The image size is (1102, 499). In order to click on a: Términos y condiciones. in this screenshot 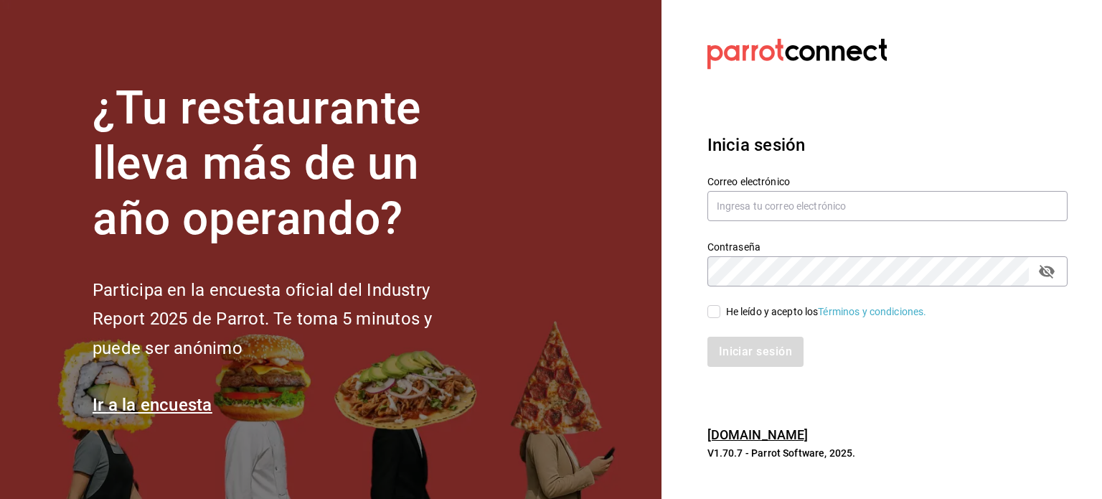, I will do `click(872, 311)`.